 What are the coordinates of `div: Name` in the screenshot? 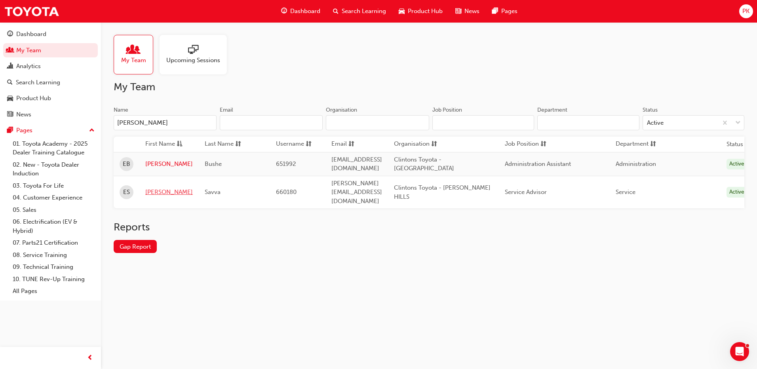 It's located at (121, 110).